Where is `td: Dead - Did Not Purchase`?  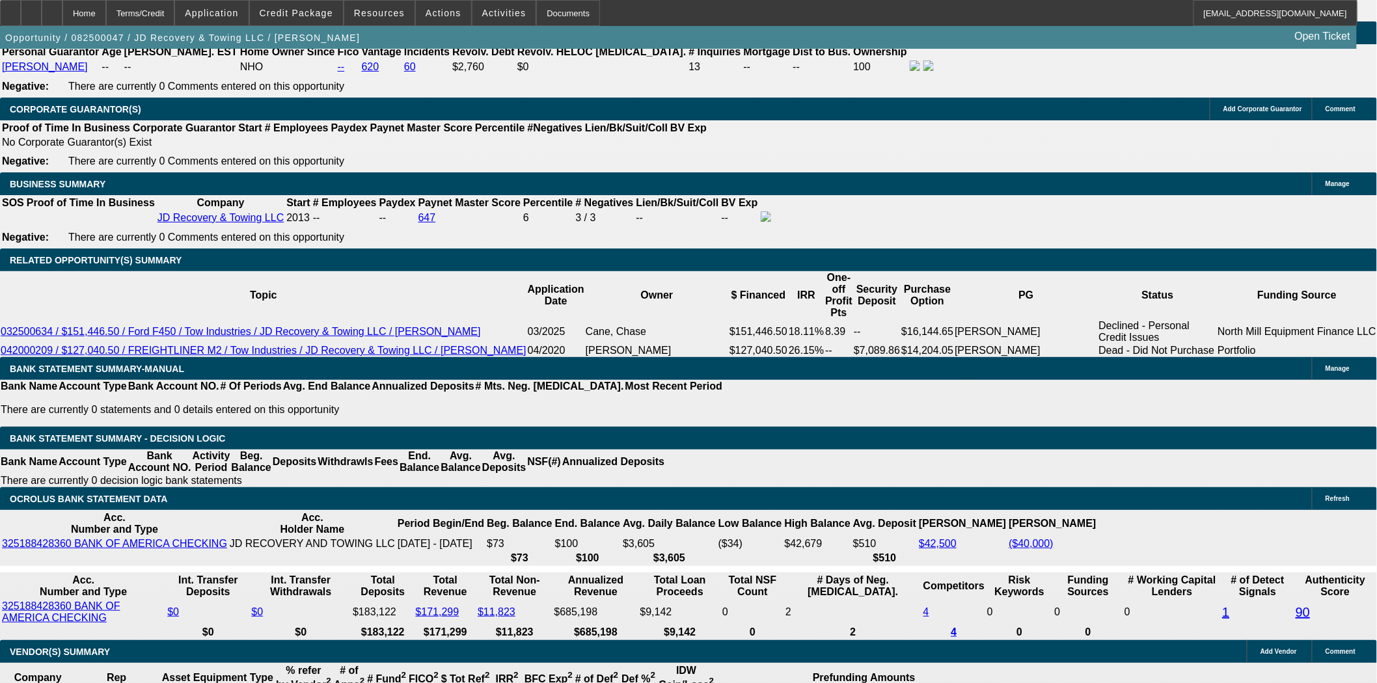
td: Dead - Did Not Purchase is located at coordinates (1158, 351).